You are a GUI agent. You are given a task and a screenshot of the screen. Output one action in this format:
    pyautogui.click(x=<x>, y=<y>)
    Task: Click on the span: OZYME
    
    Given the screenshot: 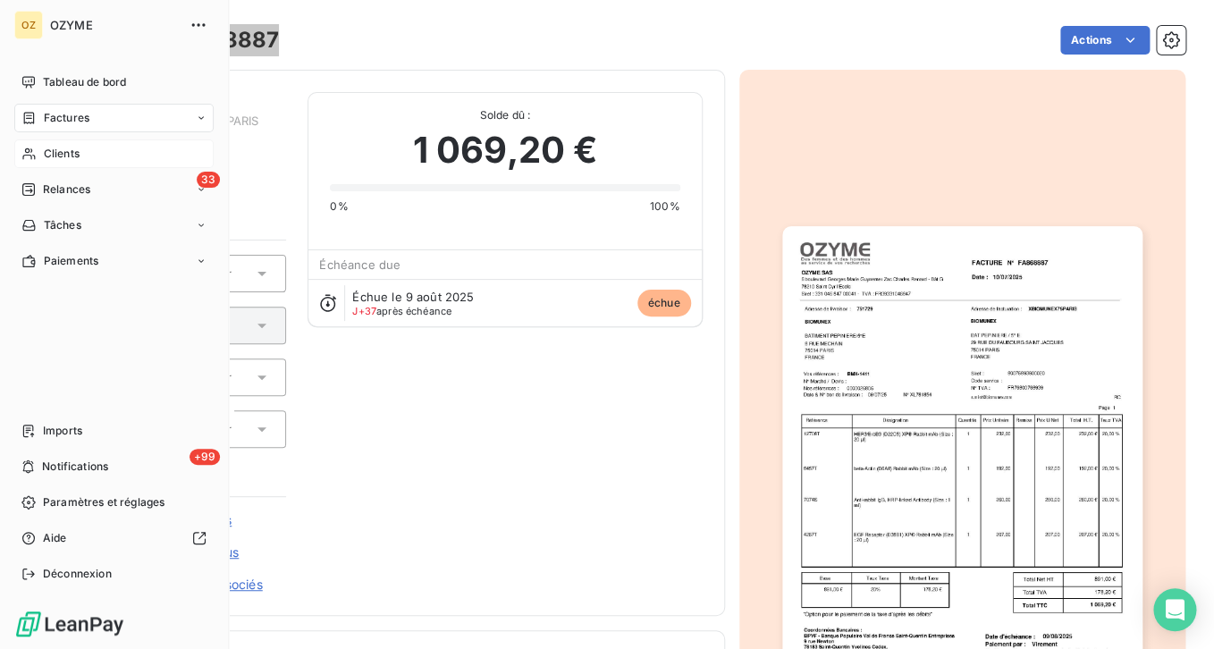 What is the action you would take?
    pyautogui.click(x=114, y=25)
    